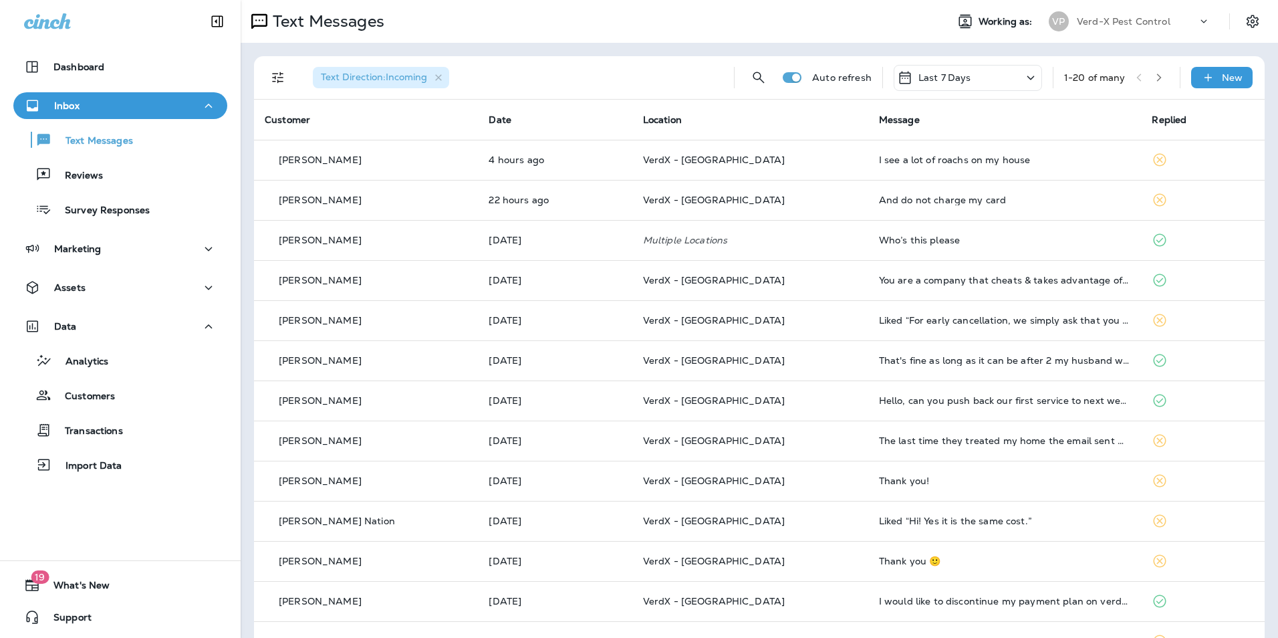 The width and height of the screenshot is (1278, 638). Describe the element at coordinates (374, 77) in the screenshot. I see `span: Text Direction : Incoming` at that location.